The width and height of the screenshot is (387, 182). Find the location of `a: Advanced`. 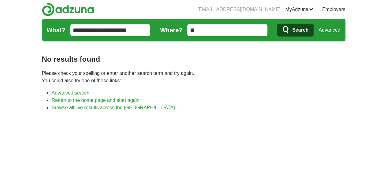

a: Advanced is located at coordinates (330, 30).